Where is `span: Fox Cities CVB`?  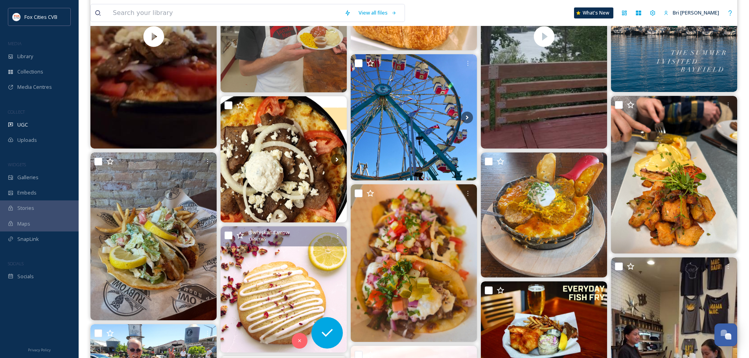 span: Fox Cities CVB is located at coordinates (41, 17).